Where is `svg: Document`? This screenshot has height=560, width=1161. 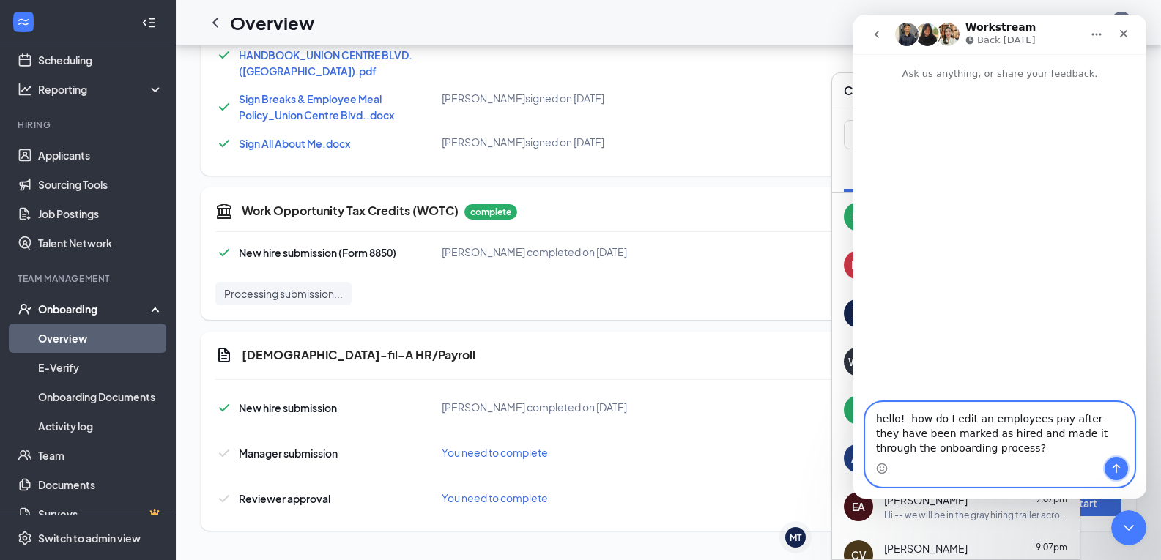 svg: Document is located at coordinates (224, 355).